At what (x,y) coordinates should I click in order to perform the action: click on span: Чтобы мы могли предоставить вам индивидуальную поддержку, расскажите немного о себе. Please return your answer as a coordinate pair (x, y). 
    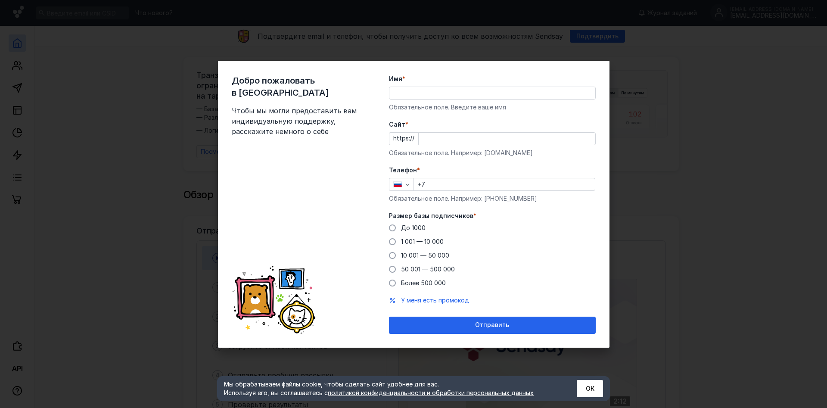
    Looking at the image, I should click on (296, 121).